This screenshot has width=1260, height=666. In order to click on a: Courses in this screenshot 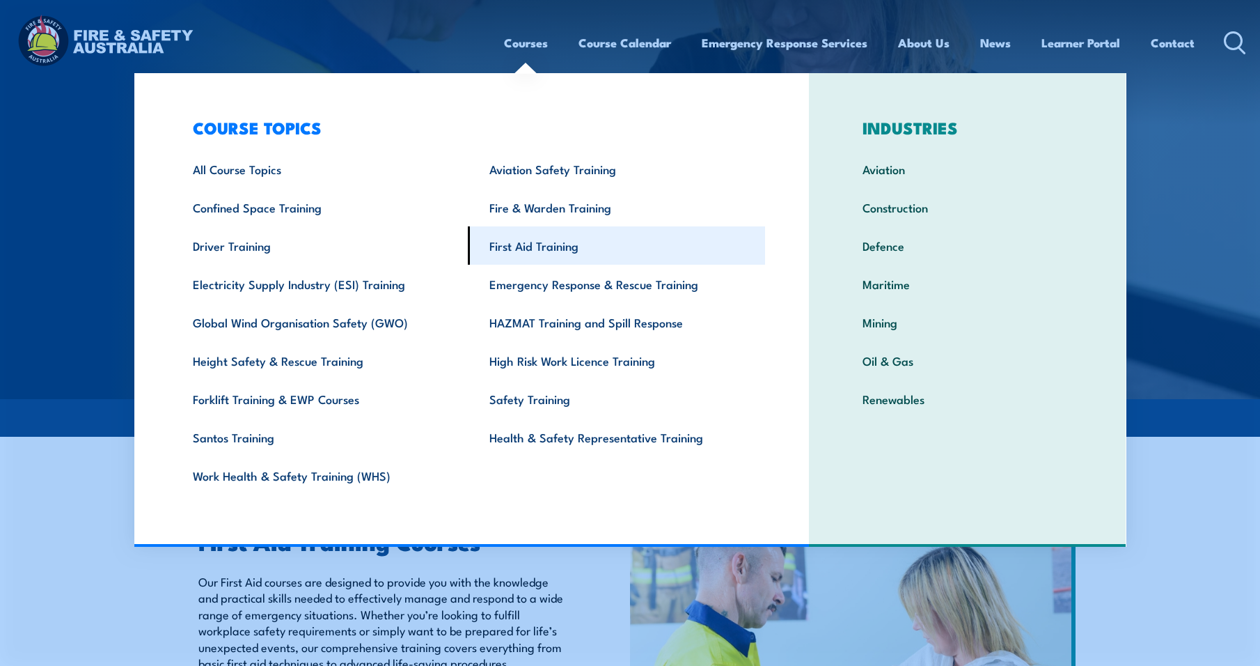, I will do `click(526, 42)`.